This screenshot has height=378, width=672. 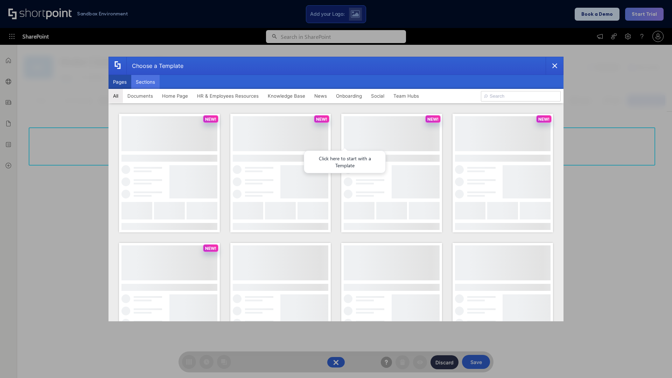 What do you see at coordinates (406, 96) in the screenshot?
I see `button: Team Hubs` at bounding box center [406, 96].